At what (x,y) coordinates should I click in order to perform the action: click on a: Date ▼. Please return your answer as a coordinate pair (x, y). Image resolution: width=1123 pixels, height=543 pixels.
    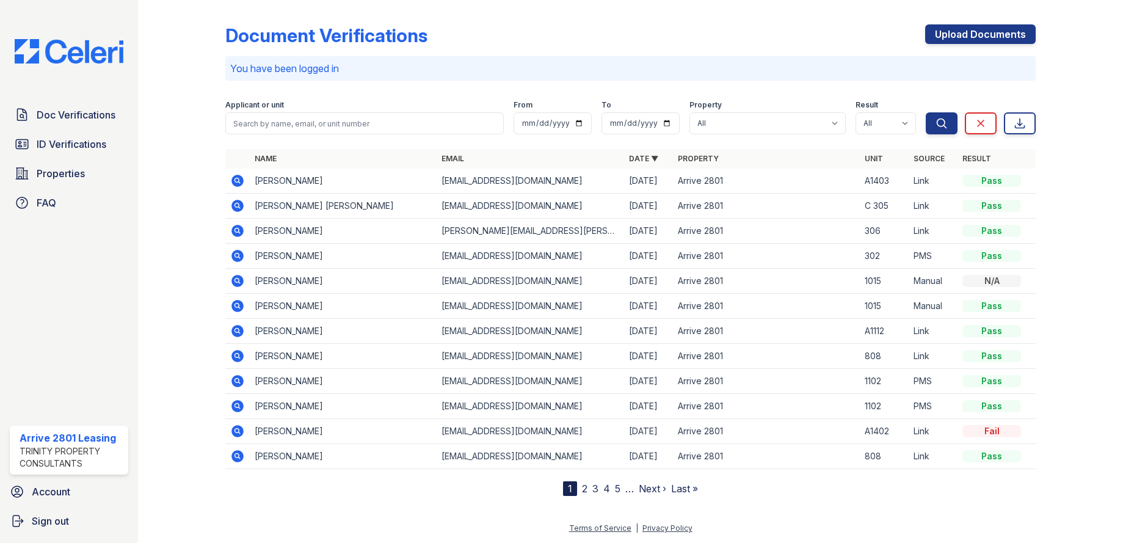
    Looking at the image, I should click on (644, 158).